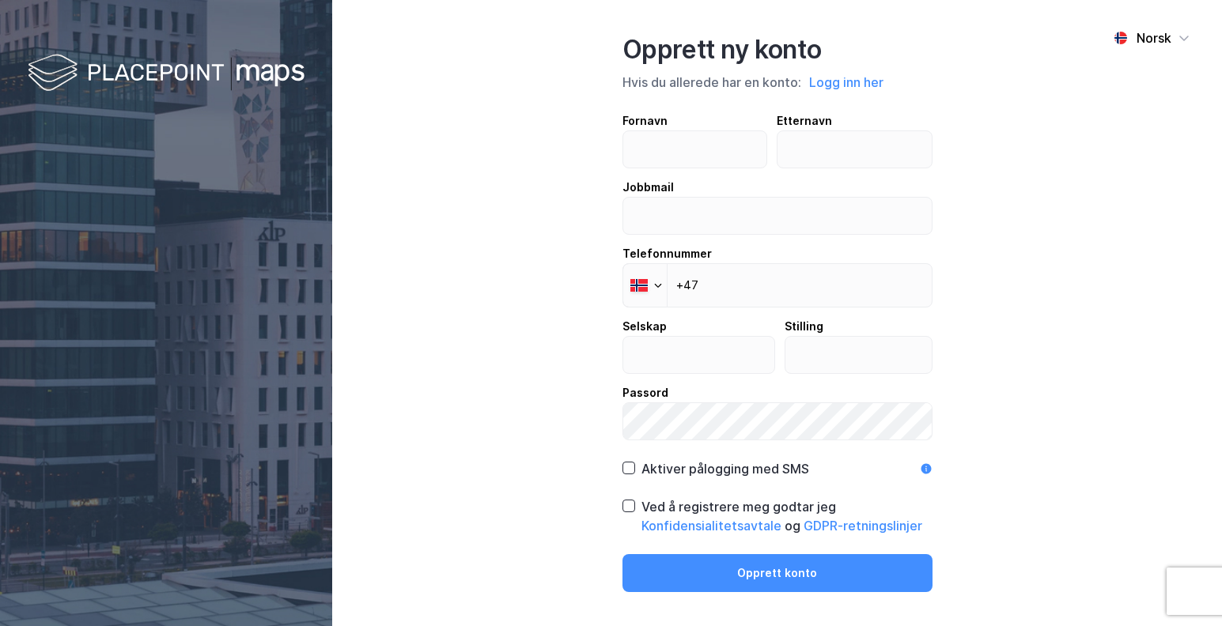 This screenshot has height=626, width=1222. I want to click on input: Telefonnummer, so click(777, 285).